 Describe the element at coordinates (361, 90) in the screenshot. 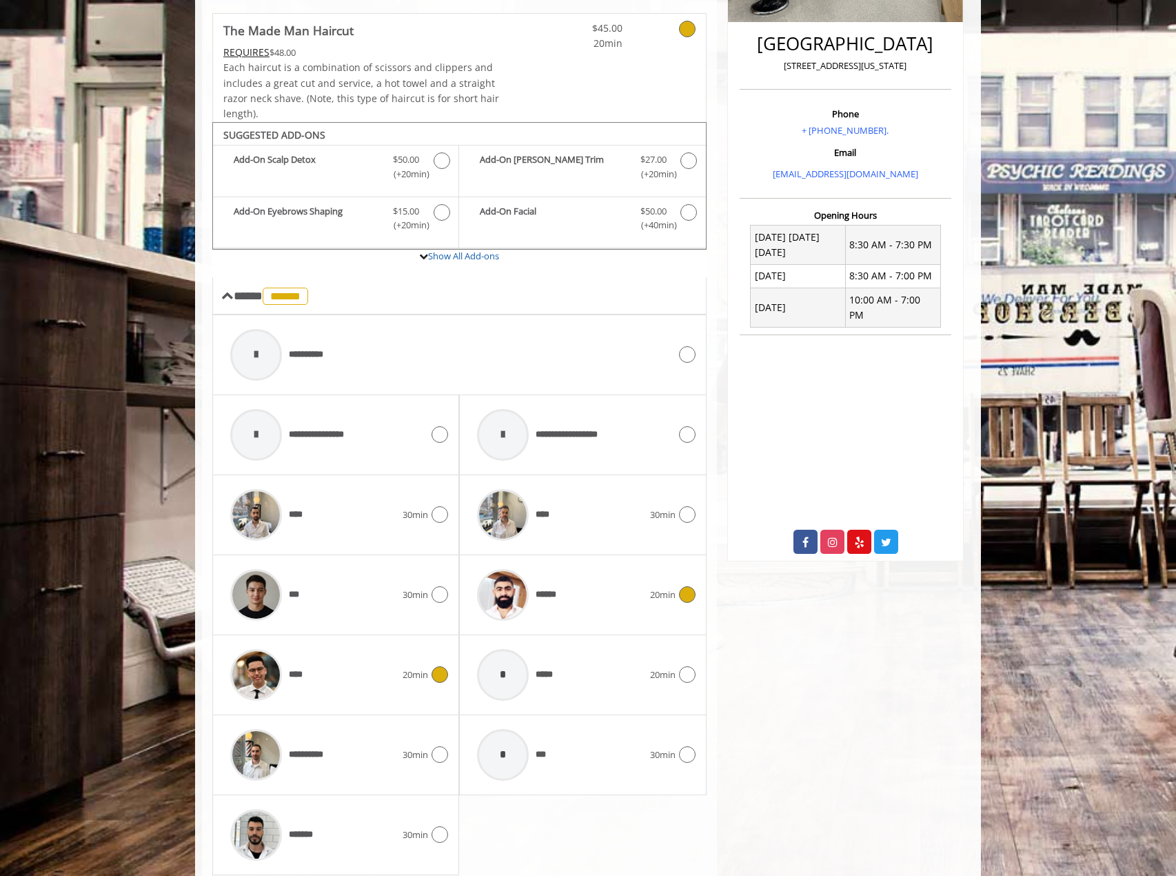

I see `span: Each haircut is a combination of scissors and clippers and includes a great cut and service, a ho...` at that location.